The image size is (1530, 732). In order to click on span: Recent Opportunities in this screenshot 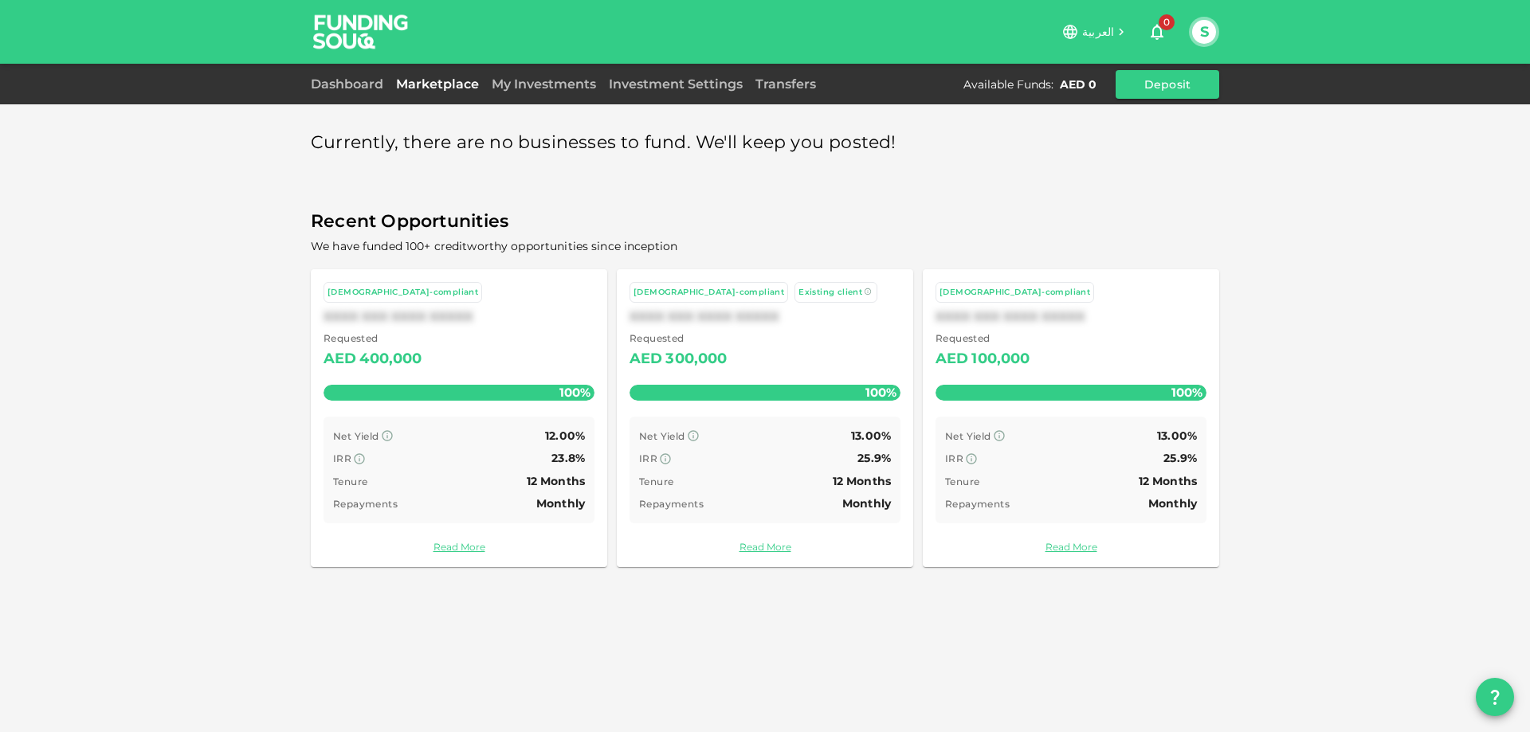, I will do `click(765, 222)`.